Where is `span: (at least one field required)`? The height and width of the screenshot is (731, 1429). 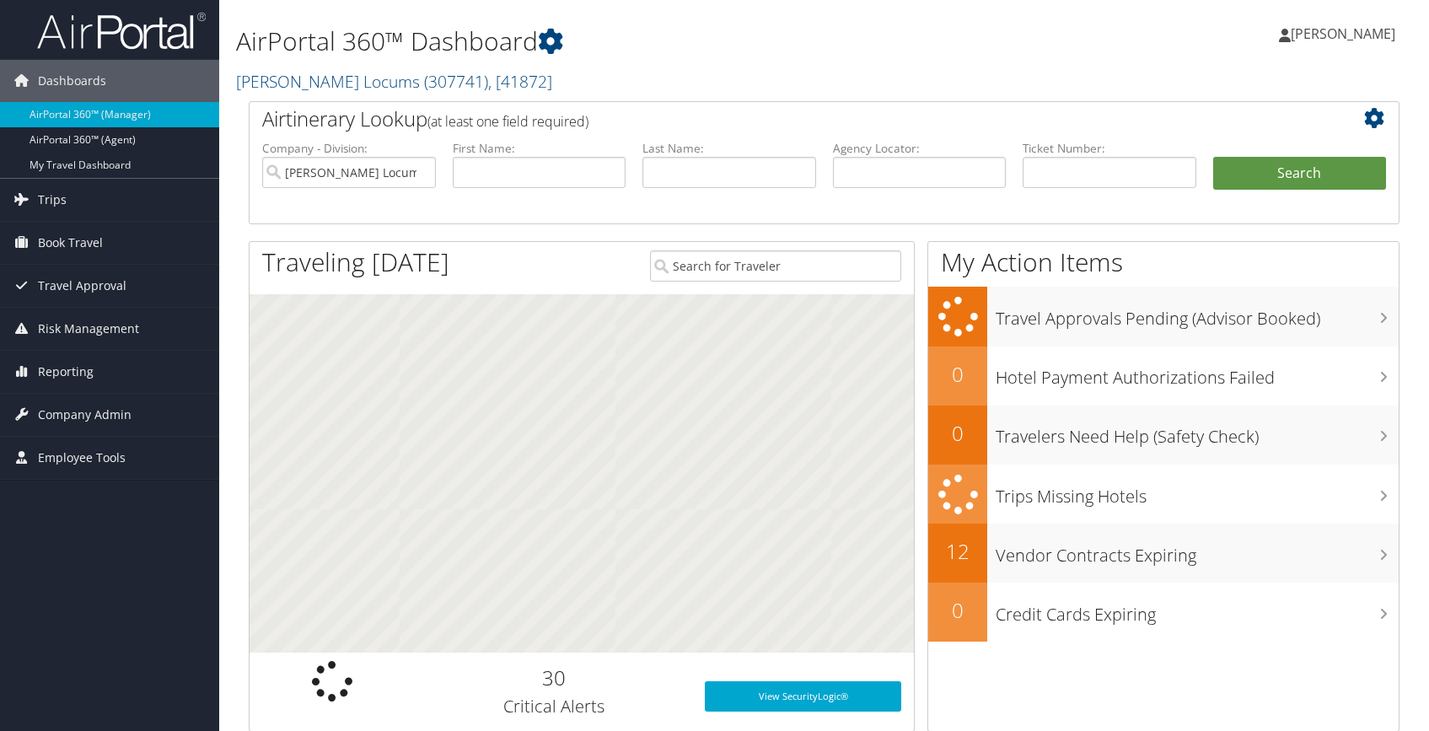 span: (at least one field required) is located at coordinates (507, 121).